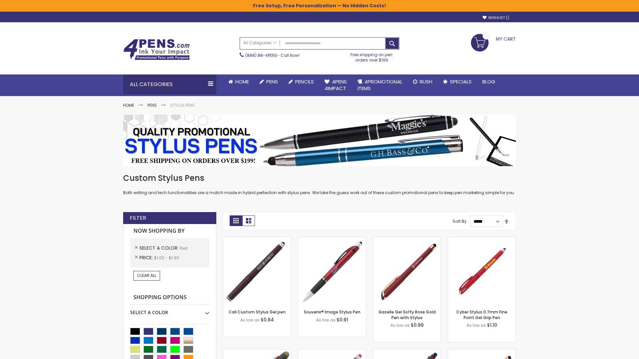 This screenshot has height=359, width=639. What do you see at coordinates (138, 218) in the screenshot?
I see `strong: Filter` at bounding box center [138, 218].